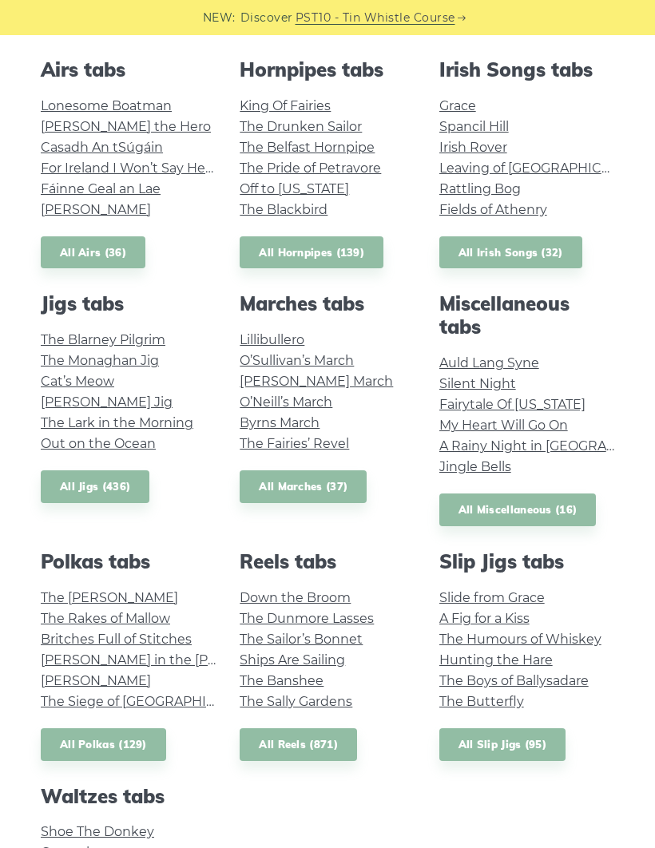 Image resolution: width=655 pixels, height=848 pixels. I want to click on a: Auld Lang Syne, so click(489, 363).